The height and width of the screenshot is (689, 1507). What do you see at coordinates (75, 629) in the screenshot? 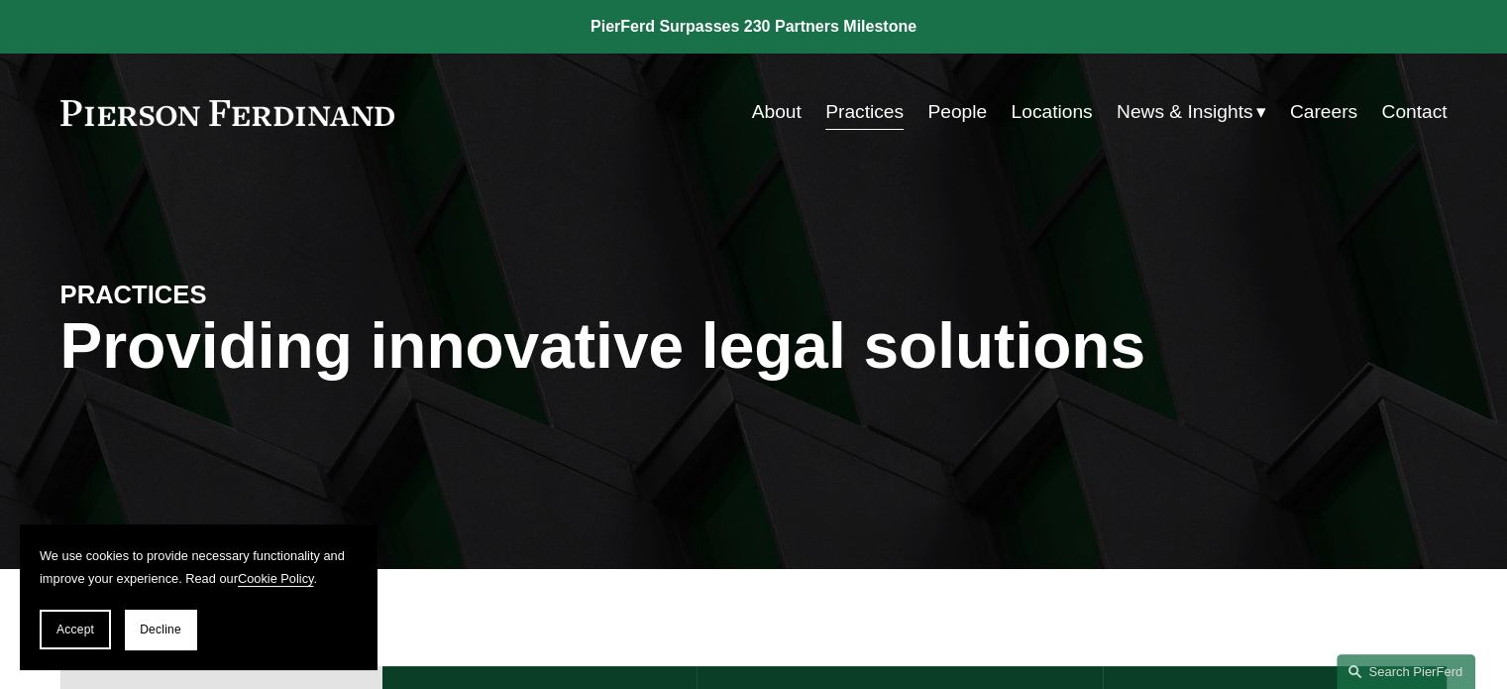
I see `button: Accept` at bounding box center [75, 629].